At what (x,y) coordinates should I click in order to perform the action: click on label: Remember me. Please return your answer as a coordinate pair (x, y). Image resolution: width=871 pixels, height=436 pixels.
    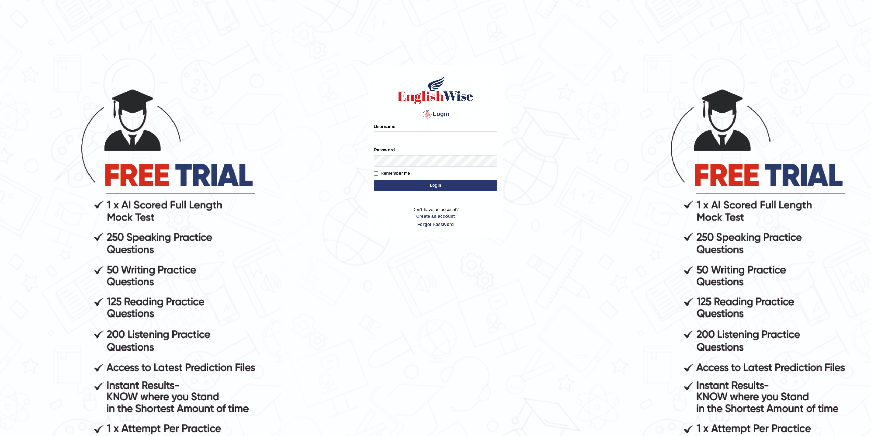
    Looking at the image, I should click on (392, 173).